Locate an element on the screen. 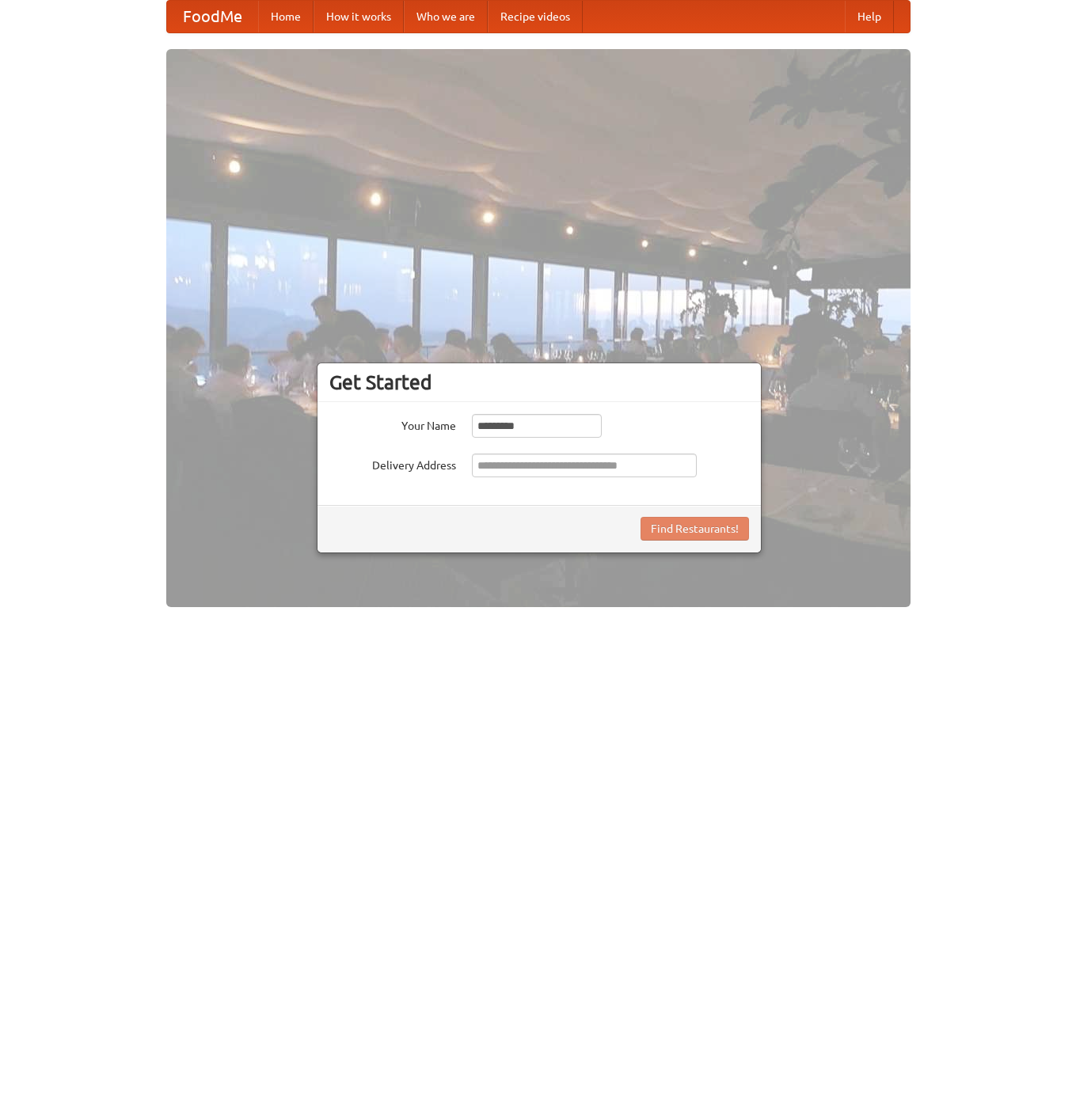 This screenshot has height=1120, width=1076. a: Home is located at coordinates (286, 16).